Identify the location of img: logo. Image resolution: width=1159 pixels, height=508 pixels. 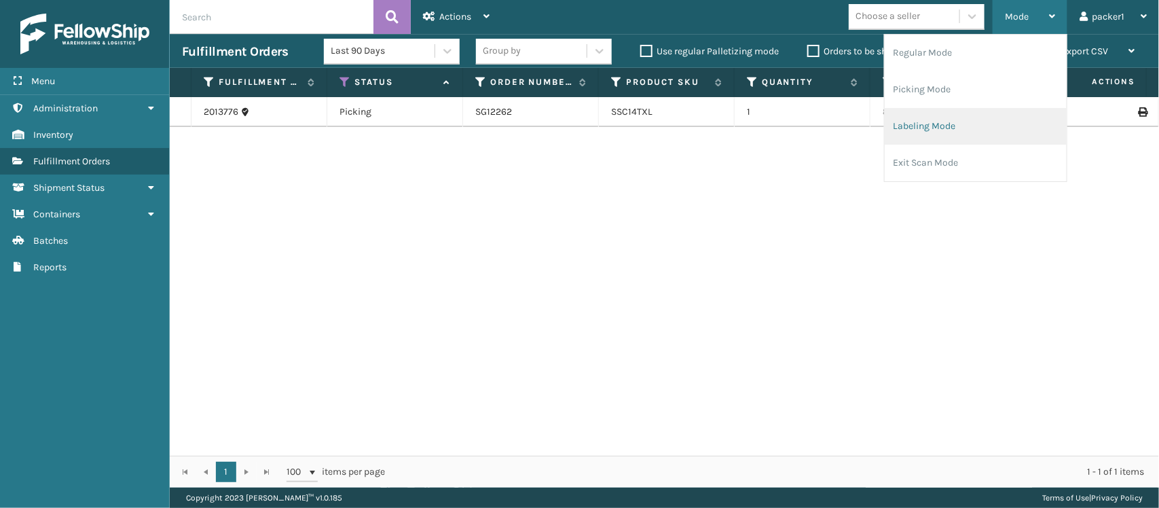
(85, 34).